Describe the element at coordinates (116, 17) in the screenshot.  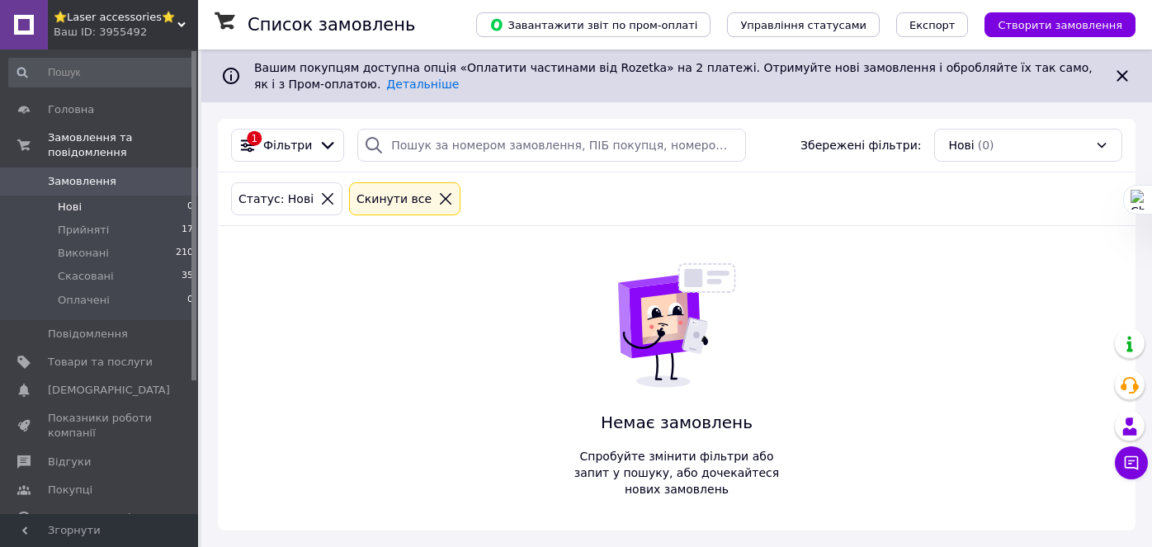
I see `span: ⭐Laser accessories⭐` at that location.